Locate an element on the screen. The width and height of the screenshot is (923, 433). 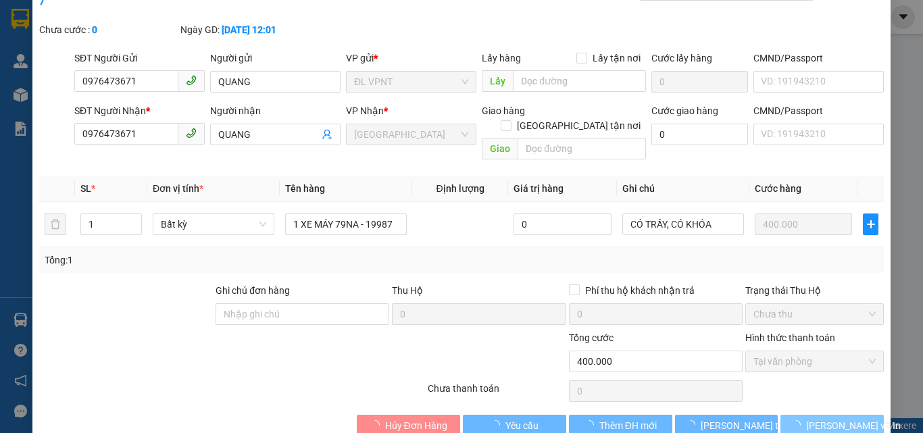
input: 0 is located at coordinates (804, 224).